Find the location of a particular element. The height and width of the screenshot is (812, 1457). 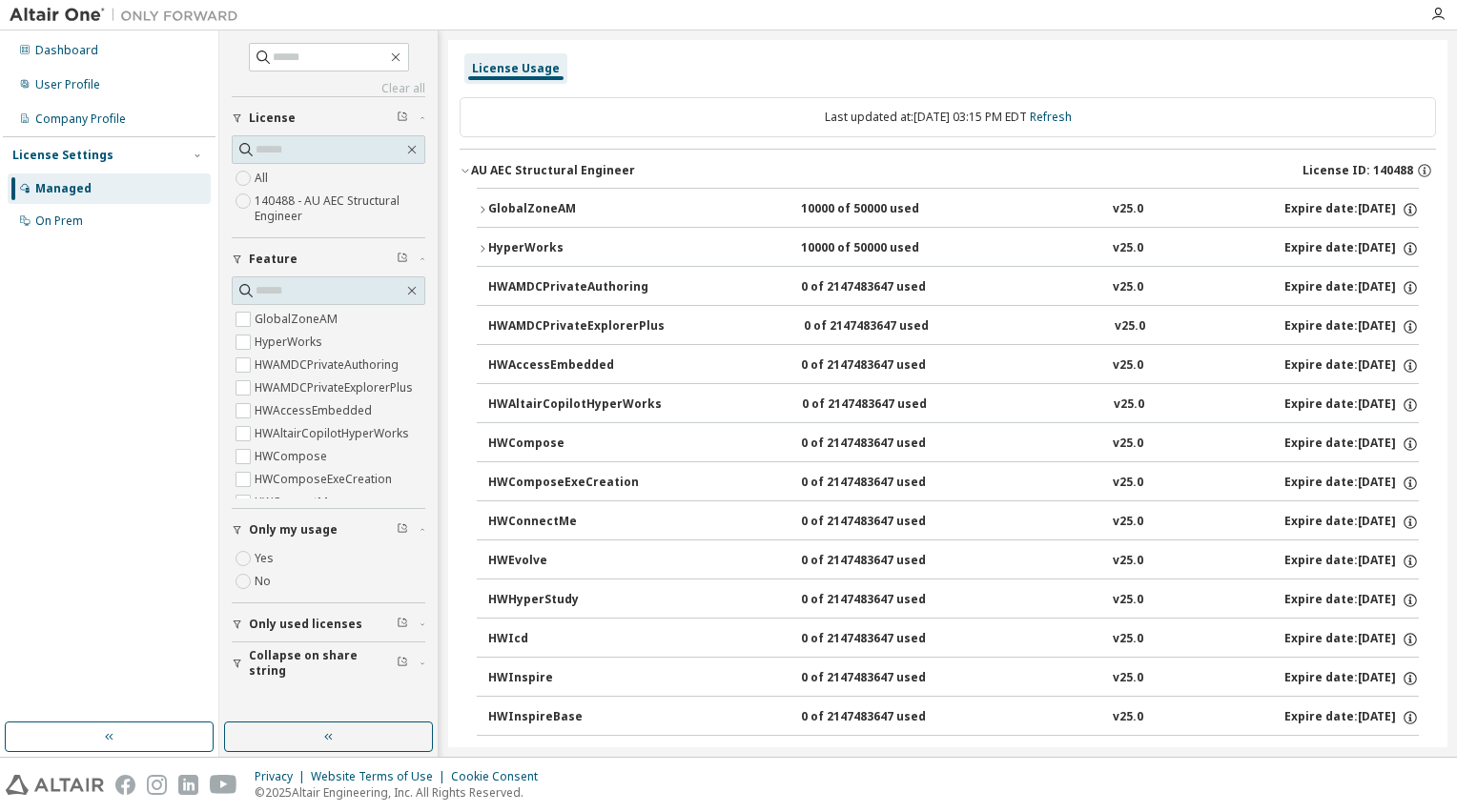

div: HWInspireBase is located at coordinates (574, 718).